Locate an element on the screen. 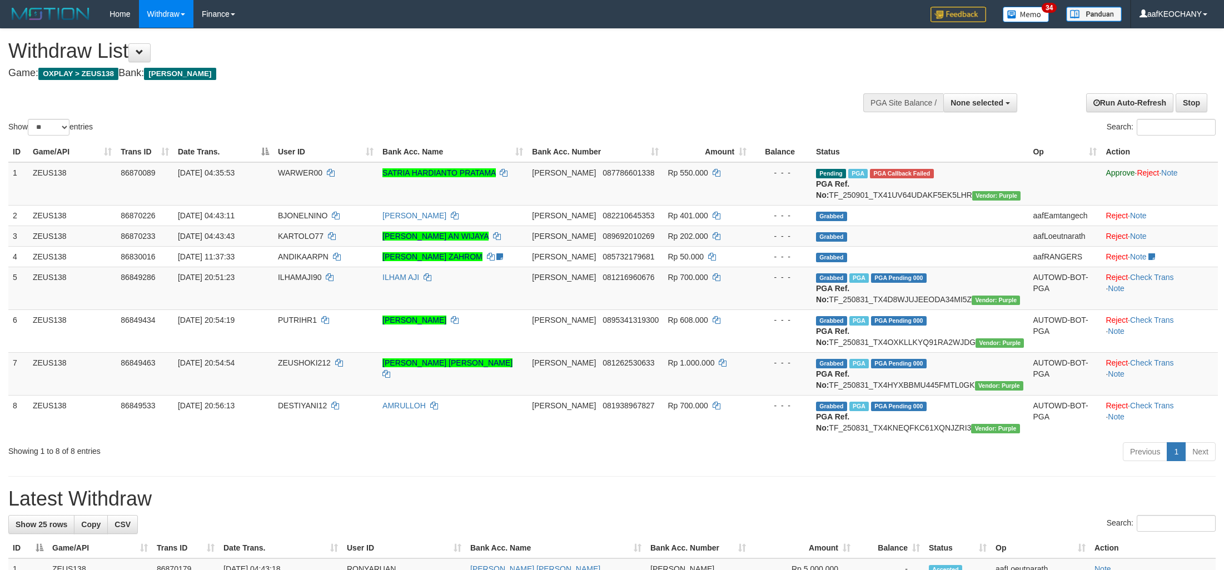 The image size is (1224, 570). td: TF_250901_TX41UV64UDAKF5EK5LHR is located at coordinates (920, 184).